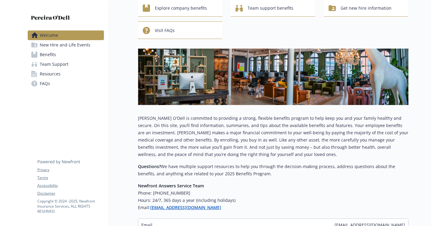  Describe the element at coordinates (71, 170) in the screenshot. I see `a: Privacy` at that location.